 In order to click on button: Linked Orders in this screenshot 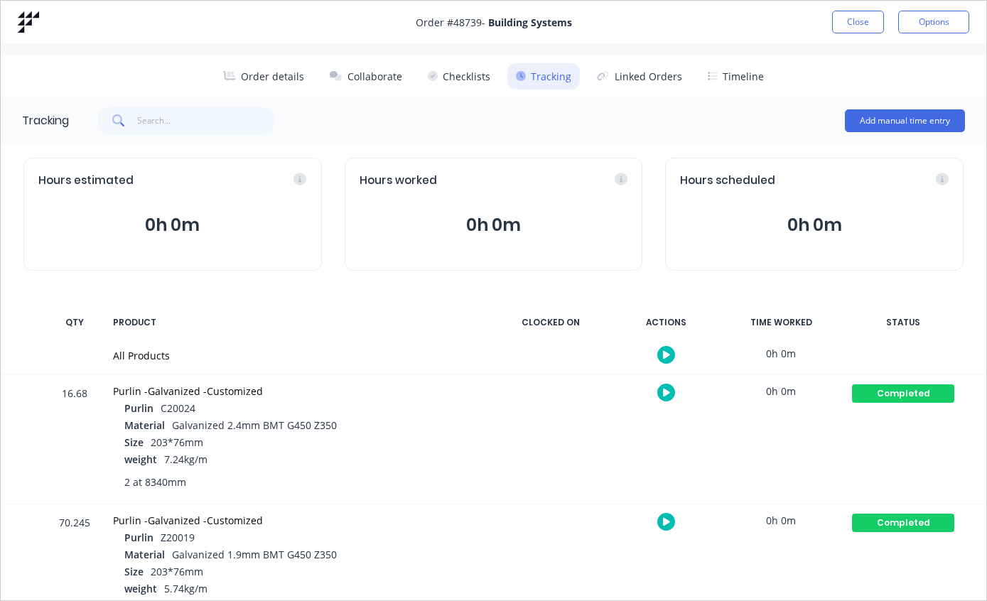, I will do `click(639, 76)`.